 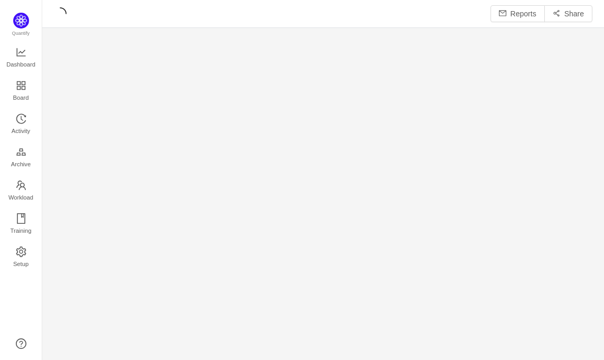 I want to click on i: icon: line-chart, so click(x=21, y=52).